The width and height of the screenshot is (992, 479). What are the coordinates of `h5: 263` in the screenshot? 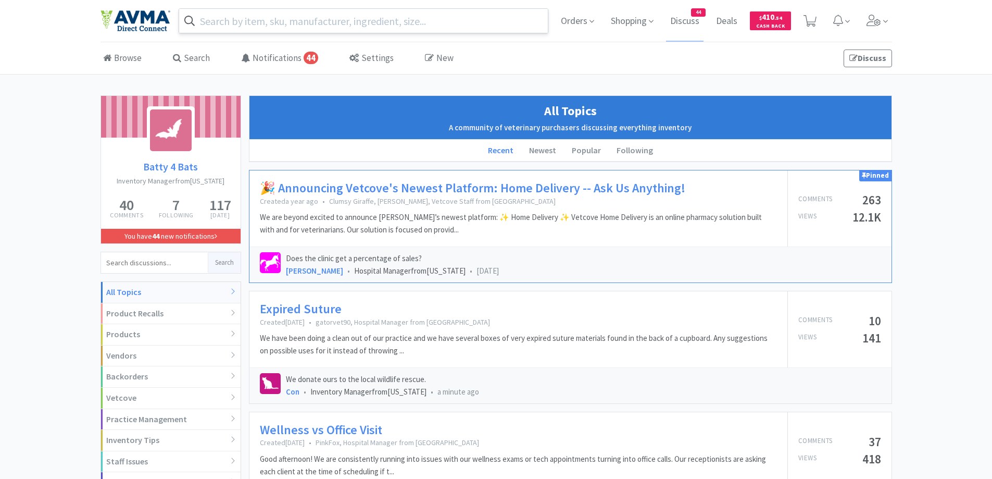 It's located at (872, 200).